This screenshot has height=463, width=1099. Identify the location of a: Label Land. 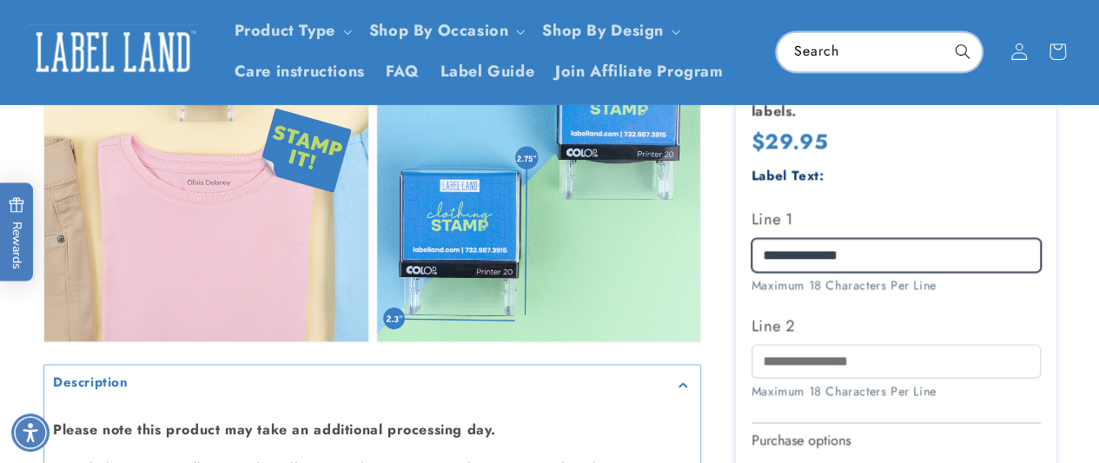
(113, 51).